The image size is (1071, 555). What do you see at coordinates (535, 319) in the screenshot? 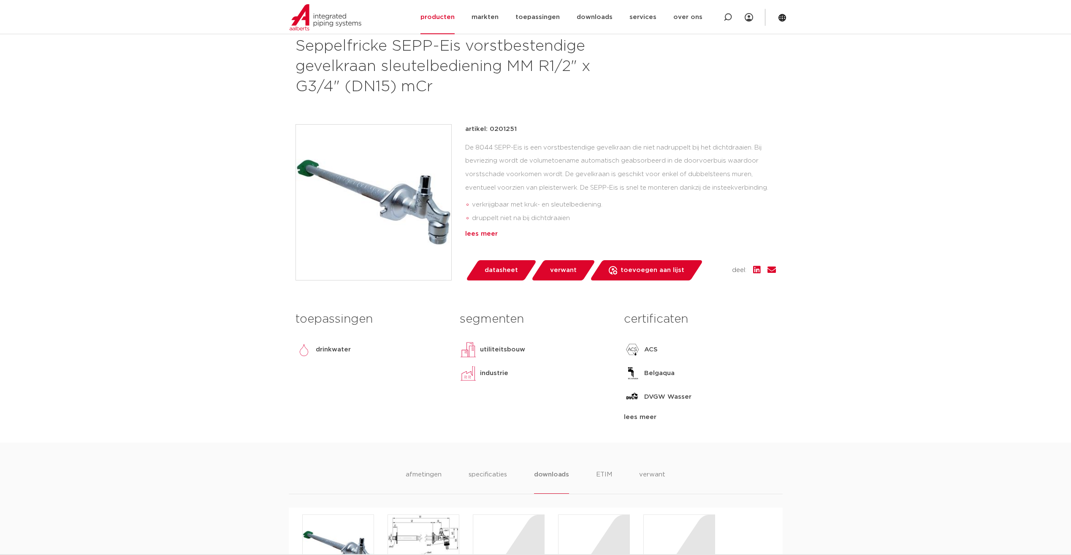
I see `h3: segmenten` at bounding box center [535, 319].